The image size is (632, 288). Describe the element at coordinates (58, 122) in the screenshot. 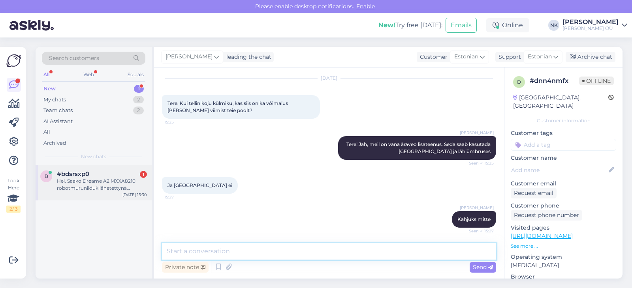

I see `div: AI Assistant` at that location.